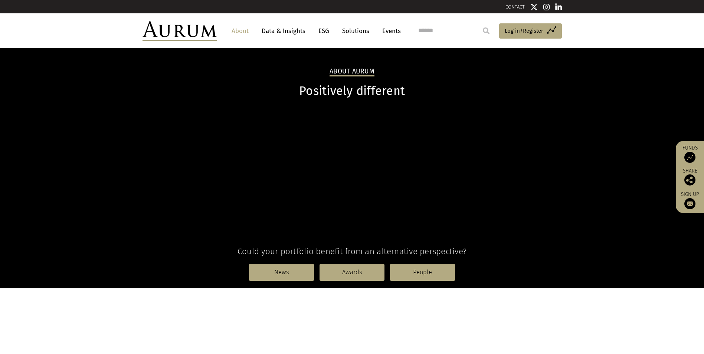 This screenshot has height=354, width=704. I want to click on h1: Positively different, so click(352, 91).